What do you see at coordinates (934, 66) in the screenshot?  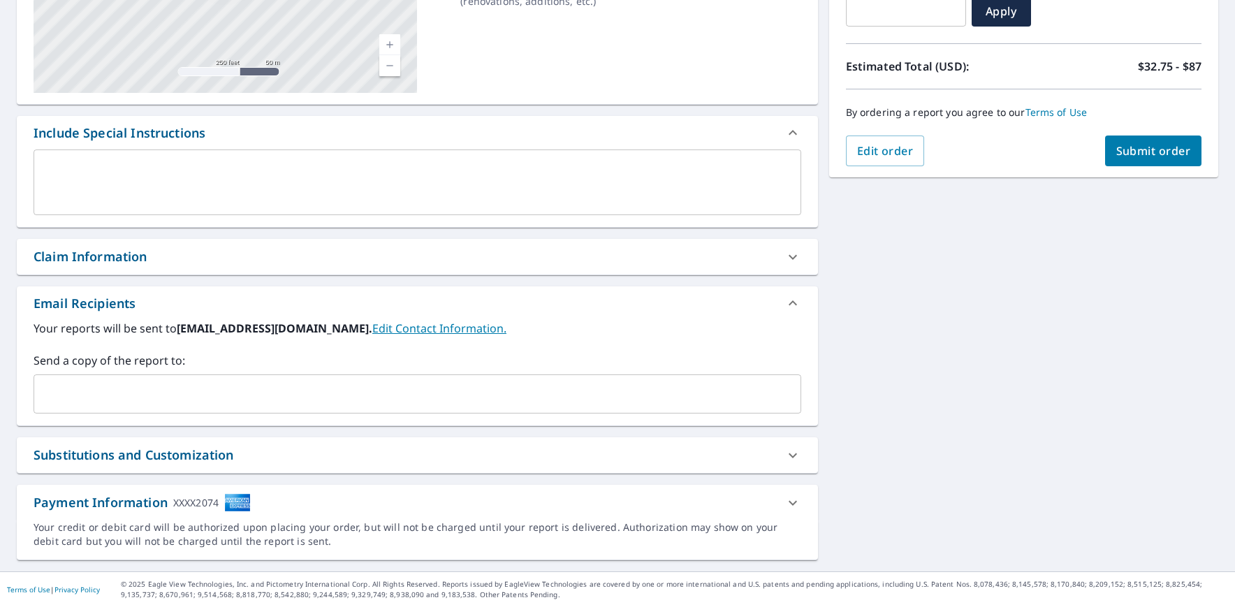 I see `p: Estimated Total (USD):` at bounding box center [934, 66].